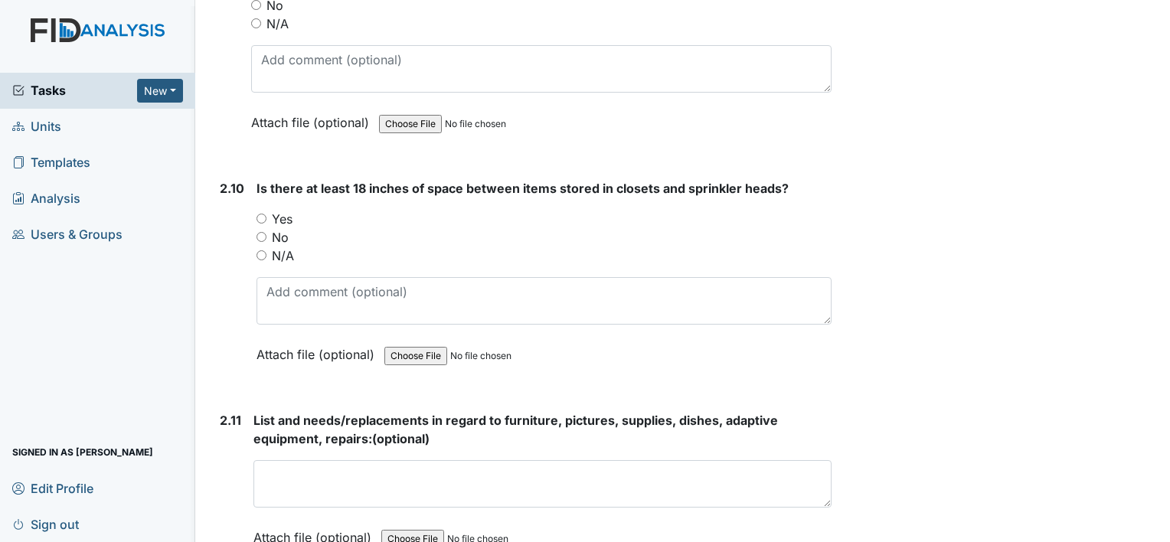 The image size is (1170, 542). Describe the element at coordinates (37, 126) in the screenshot. I see `span: Units` at that location.